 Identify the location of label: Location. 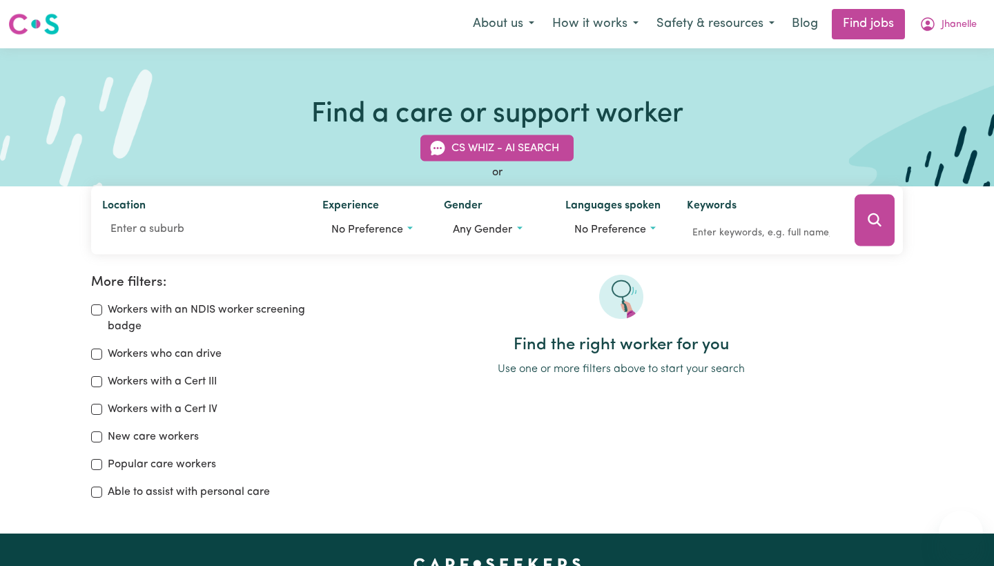
(124, 207).